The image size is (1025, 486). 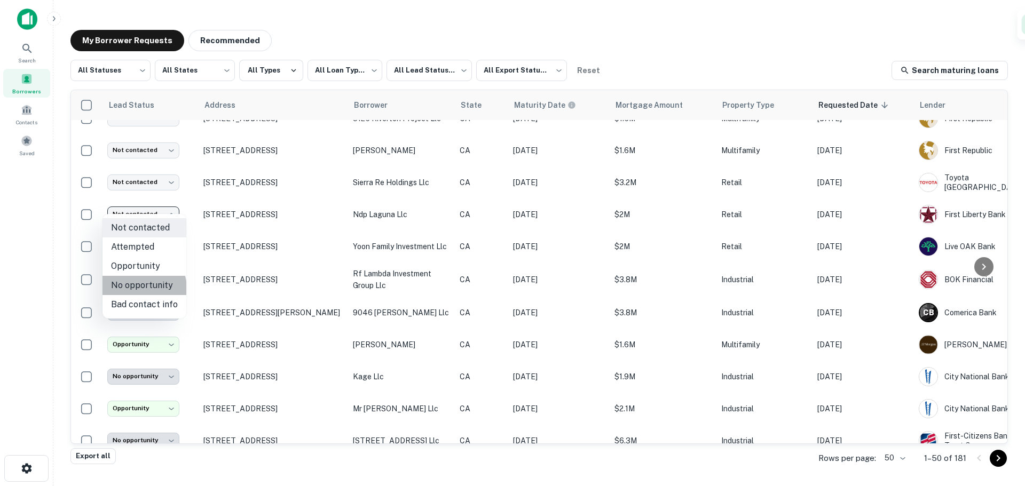 What do you see at coordinates (144, 285) in the screenshot?
I see `li: No opportunity` at bounding box center [144, 285].